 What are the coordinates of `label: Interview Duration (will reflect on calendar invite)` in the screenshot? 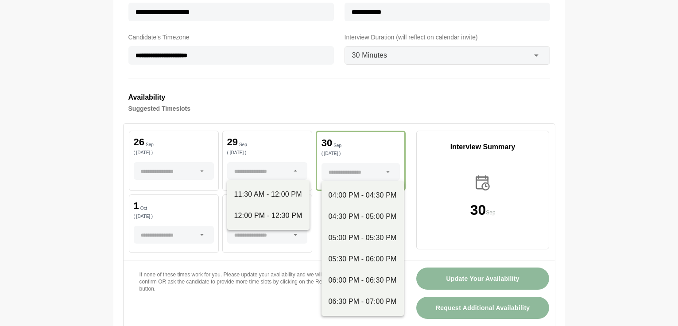 It's located at (447, 37).